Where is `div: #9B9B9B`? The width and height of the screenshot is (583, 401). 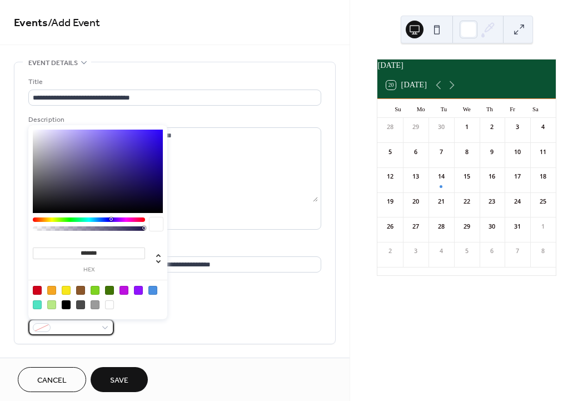
div: #9B9B9B is located at coordinates (95, 305).